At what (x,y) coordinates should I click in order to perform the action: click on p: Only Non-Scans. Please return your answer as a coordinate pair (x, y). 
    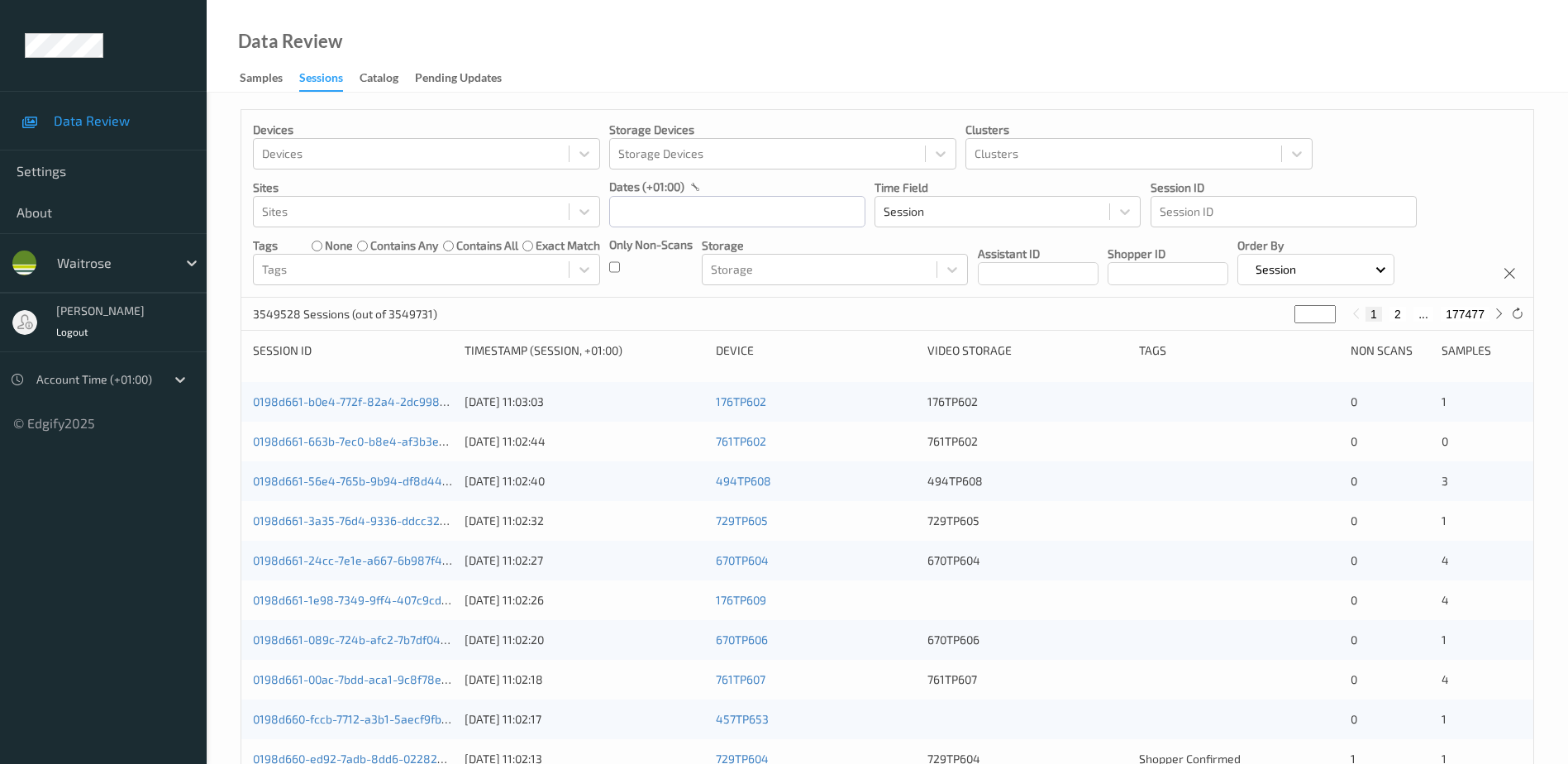
    Looking at the image, I should click on (650, 245).